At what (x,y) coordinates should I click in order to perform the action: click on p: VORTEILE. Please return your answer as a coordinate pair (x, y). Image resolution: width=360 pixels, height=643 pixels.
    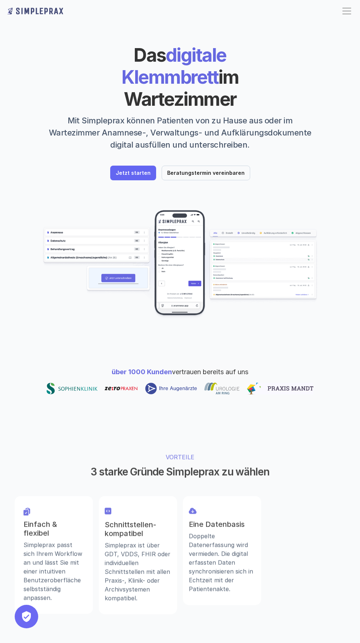
    Looking at the image, I should click on (180, 457).